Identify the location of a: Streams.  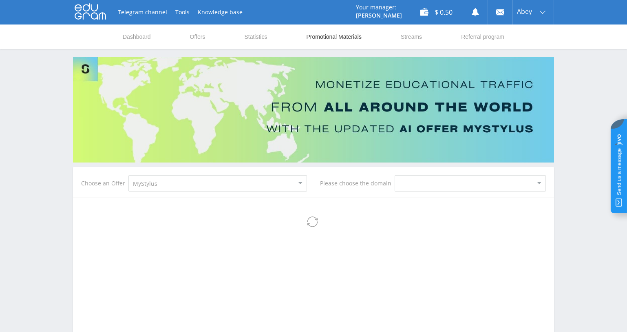
(412, 37).